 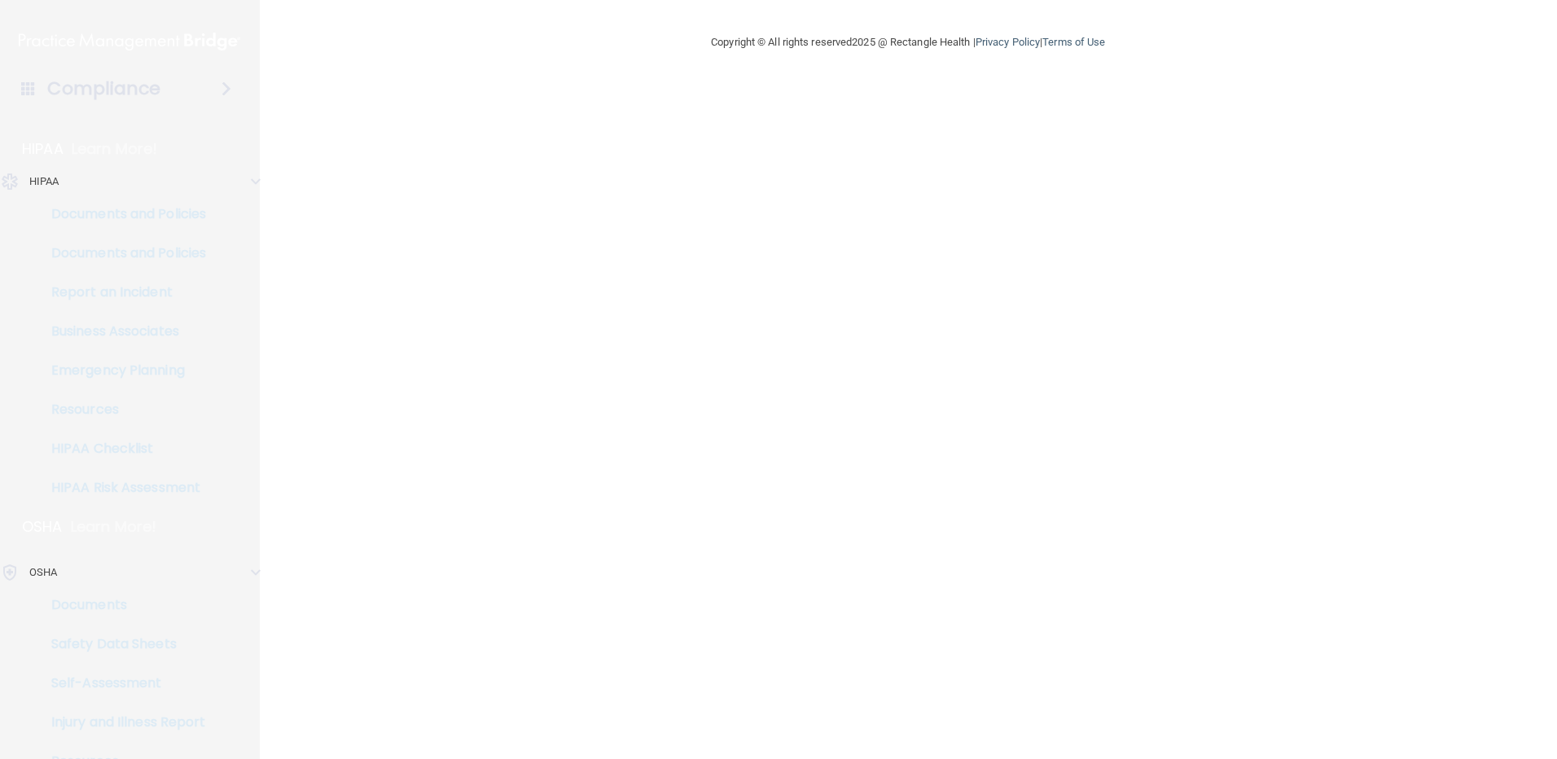 I want to click on p: HIPAA Risk Assessment, so click(x=121, y=488).